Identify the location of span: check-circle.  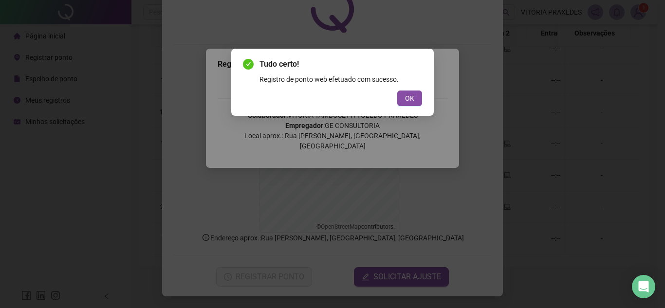
(248, 64).